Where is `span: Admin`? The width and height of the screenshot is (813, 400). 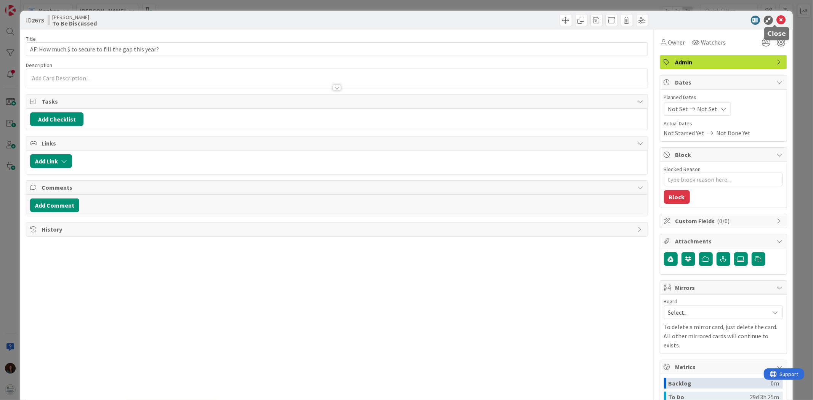 span: Admin is located at coordinates (724, 62).